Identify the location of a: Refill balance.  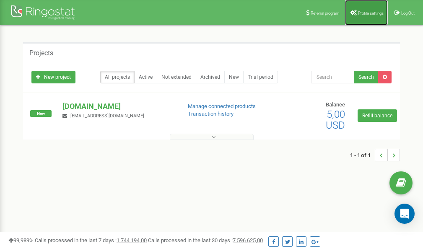
(378, 116).